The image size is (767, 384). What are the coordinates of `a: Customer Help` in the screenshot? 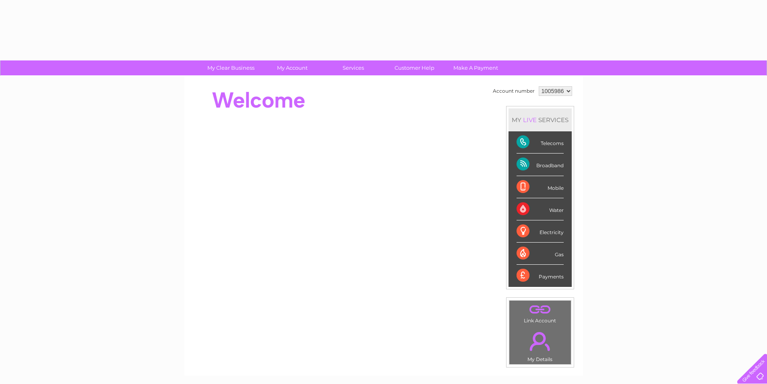 It's located at (414, 68).